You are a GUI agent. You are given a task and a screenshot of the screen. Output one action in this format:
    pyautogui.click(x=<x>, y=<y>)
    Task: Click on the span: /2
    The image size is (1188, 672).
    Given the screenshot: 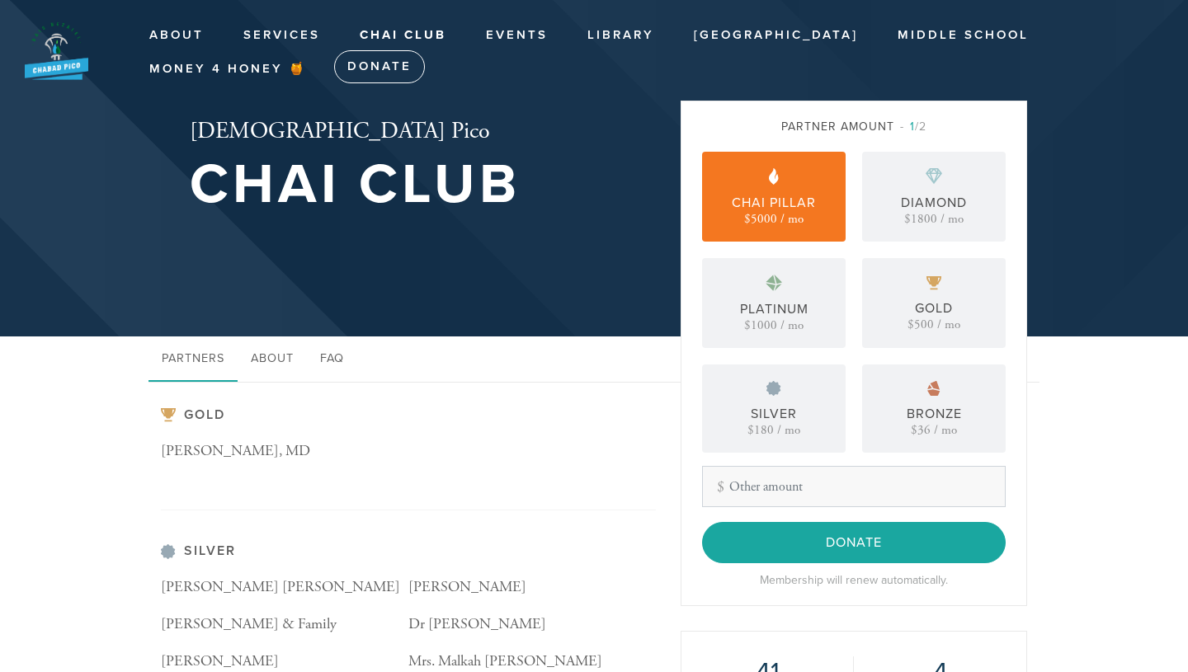 What is the action you would take?
    pyautogui.click(x=913, y=126)
    